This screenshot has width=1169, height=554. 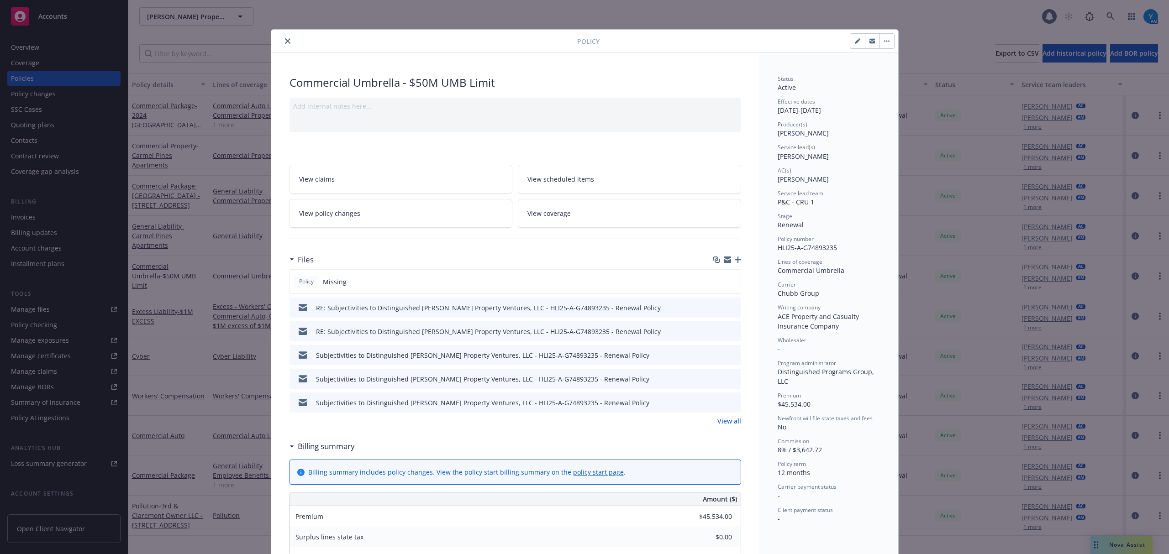 I want to click on span: View claims, so click(x=317, y=179).